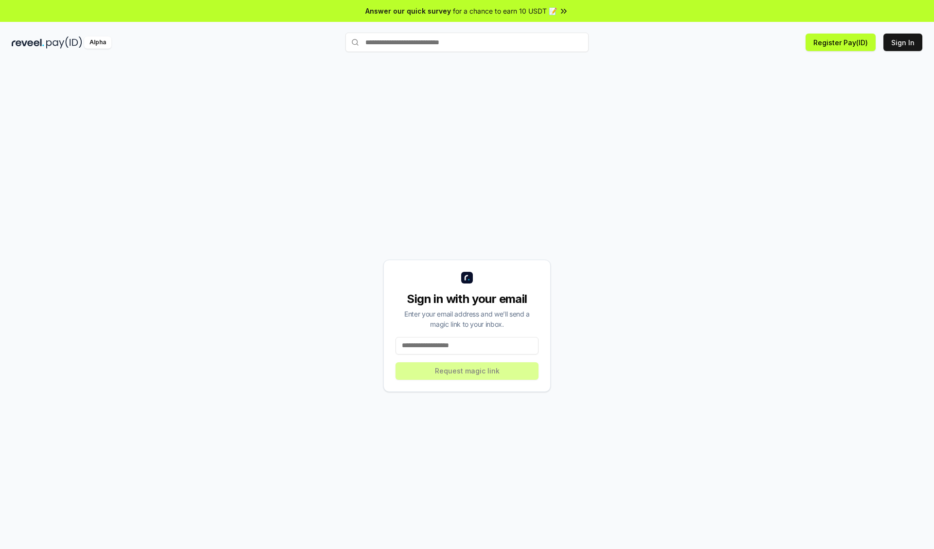 The image size is (934, 549). Describe the element at coordinates (98, 42) in the screenshot. I see `div: Alpha` at that location.